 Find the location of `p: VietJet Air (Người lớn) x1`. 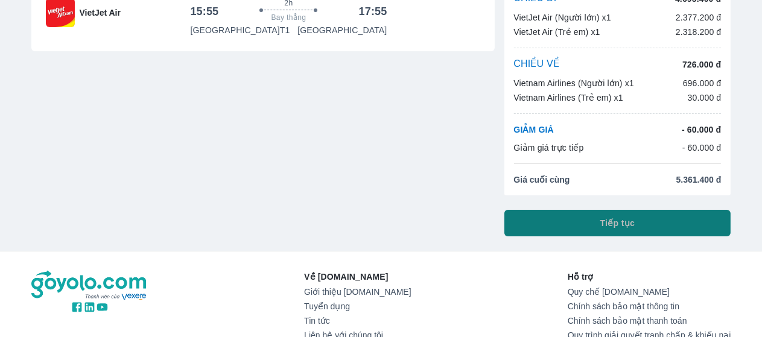

p: VietJet Air (Người lớn) x1 is located at coordinates (562, 17).